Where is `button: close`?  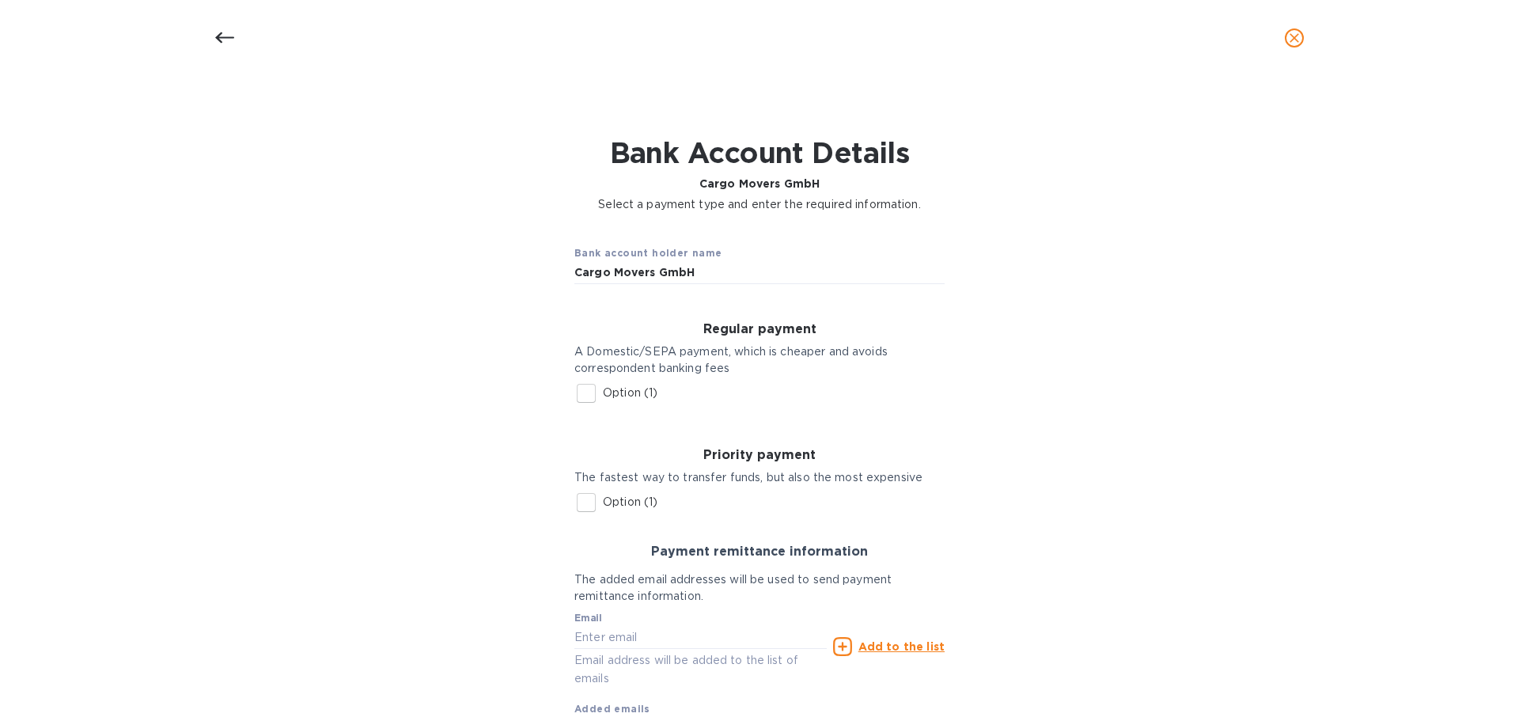 button: close is located at coordinates (1294, 38).